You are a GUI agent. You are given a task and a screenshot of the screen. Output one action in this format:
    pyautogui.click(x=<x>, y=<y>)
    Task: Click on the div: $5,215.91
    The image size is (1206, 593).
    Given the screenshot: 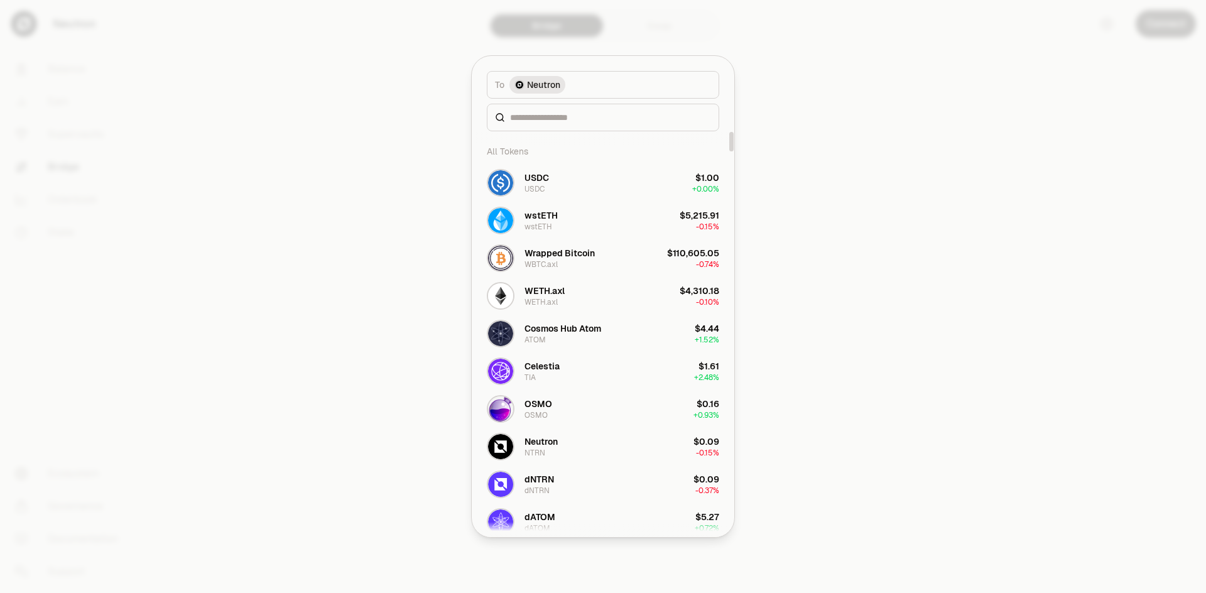 What is the action you would take?
    pyautogui.click(x=699, y=215)
    